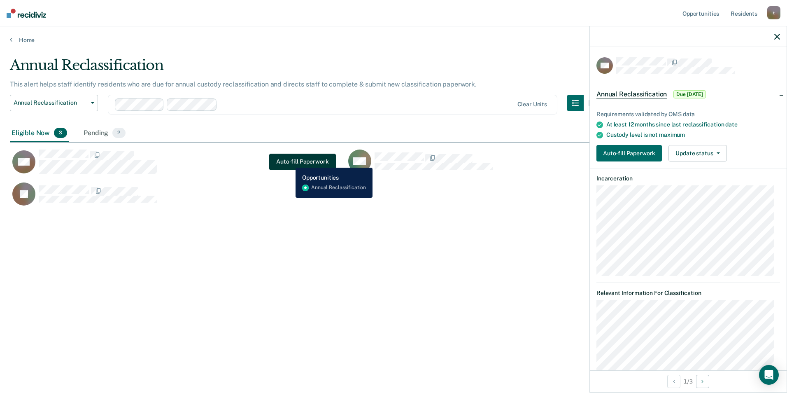 Image resolution: width=787 pixels, height=393 pixels. Describe the element at coordinates (631, 153) in the screenshot. I see `a: Auto-fill Paperwork` at that location.